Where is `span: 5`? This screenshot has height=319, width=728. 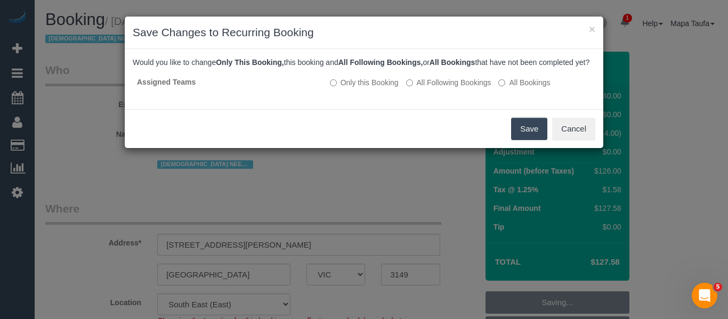 span: 5 is located at coordinates (718, 287).